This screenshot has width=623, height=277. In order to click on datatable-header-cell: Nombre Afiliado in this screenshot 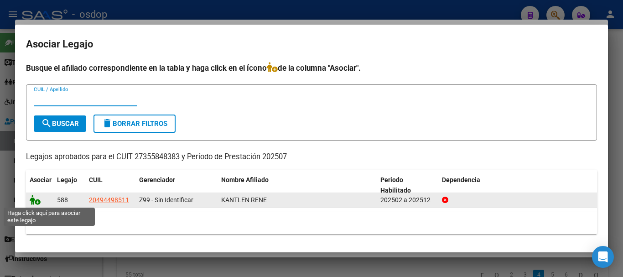, I will do `click(297, 185)`.